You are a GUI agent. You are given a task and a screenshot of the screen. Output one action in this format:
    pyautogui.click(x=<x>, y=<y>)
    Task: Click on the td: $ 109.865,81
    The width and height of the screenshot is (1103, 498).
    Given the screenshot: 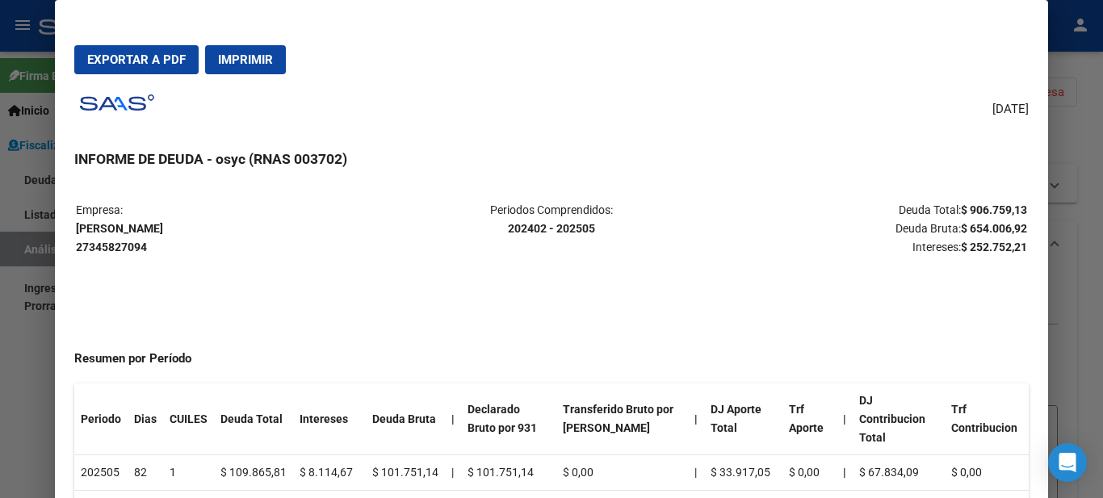 What is the action you would take?
    pyautogui.click(x=254, y=473)
    